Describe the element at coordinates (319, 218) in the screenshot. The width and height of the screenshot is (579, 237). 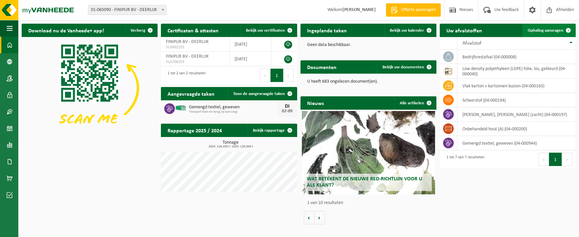
I see `button: Volgende` at that location.